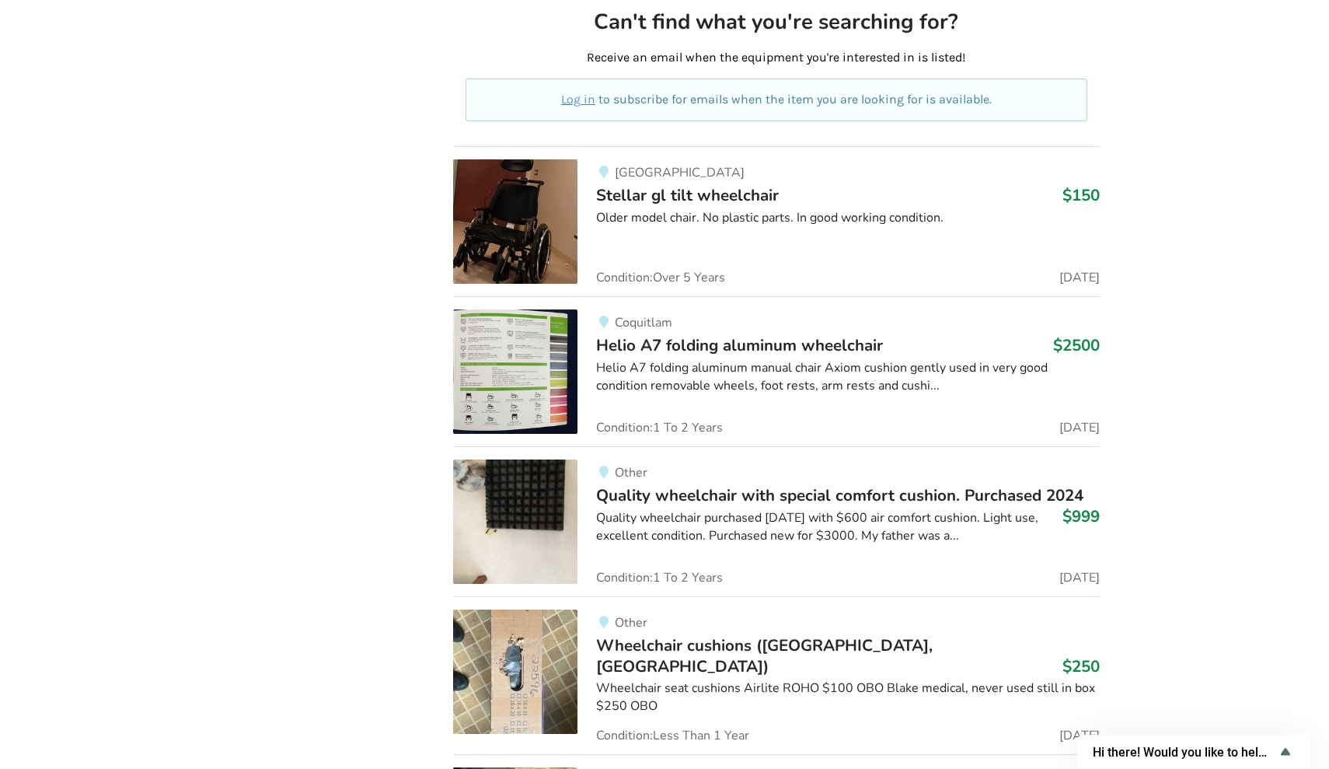 The height and width of the screenshot is (769, 1329). I want to click on img: mobility-wheelchair cushions (victoria, bc), so click(515, 672).